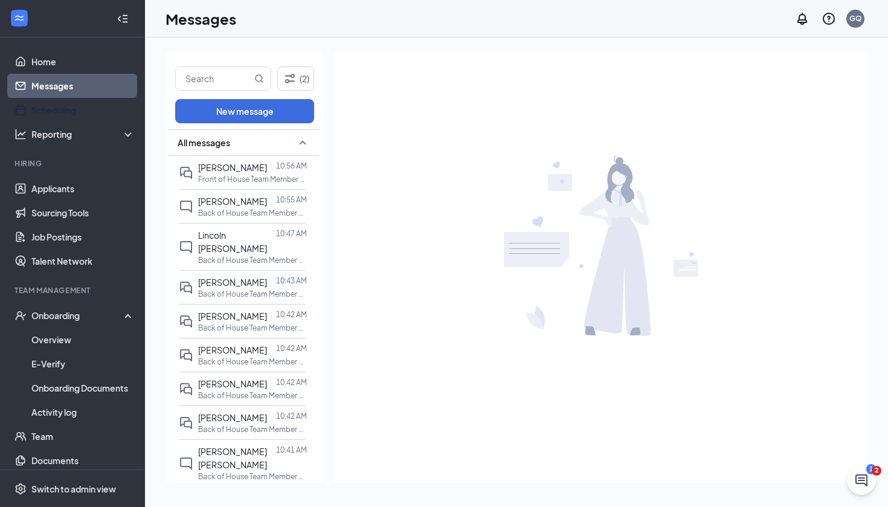 This screenshot has width=888, height=507. What do you see at coordinates (291, 233) in the screenshot?
I see `p: 10:47 AM` at bounding box center [291, 233].